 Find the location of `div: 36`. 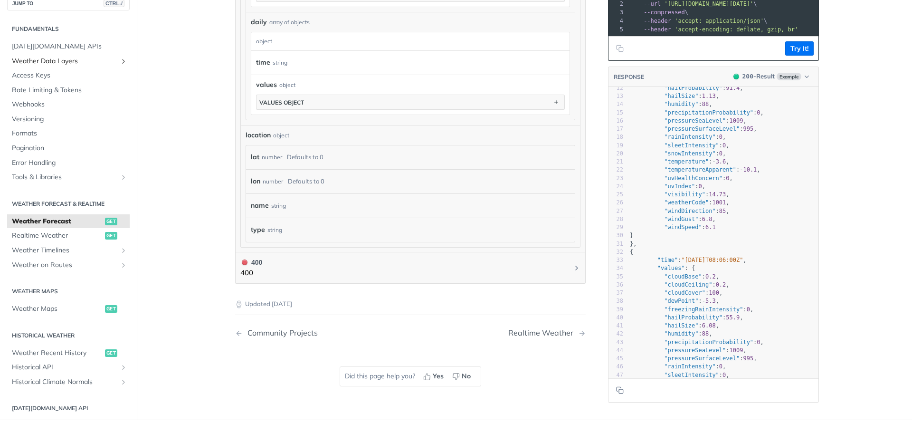

div: 36 is located at coordinates (615, 284).